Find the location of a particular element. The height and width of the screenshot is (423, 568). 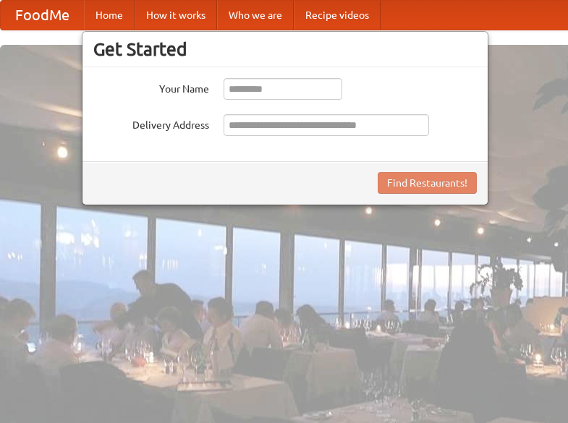

a: Home is located at coordinates (109, 15).